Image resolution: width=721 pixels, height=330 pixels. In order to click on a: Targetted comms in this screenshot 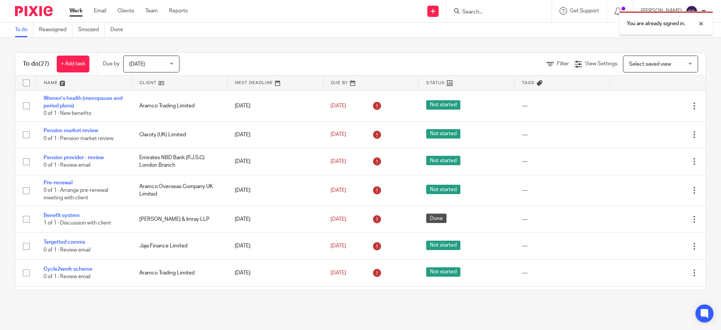, I will do `click(64, 242)`.